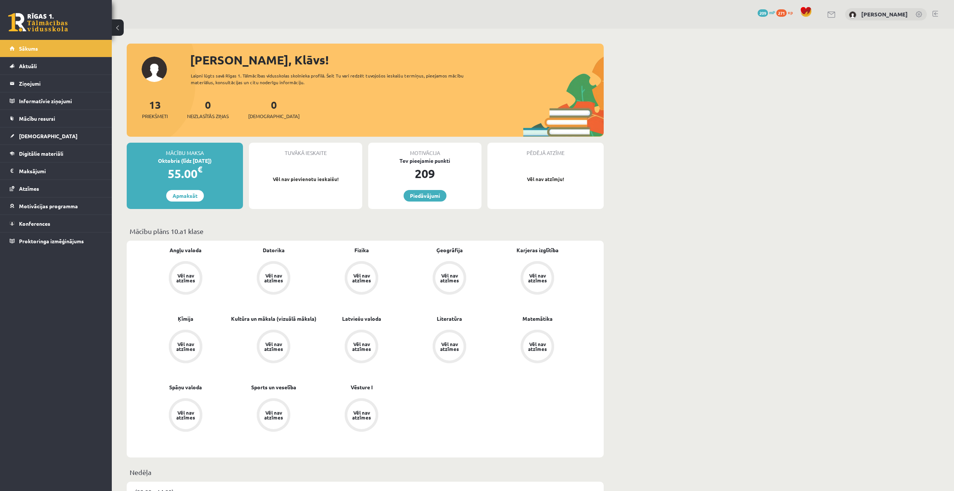 The image size is (954, 491). What do you see at coordinates (56, 189) in the screenshot?
I see `a: Atzīmes` at bounding box center [56, 189].